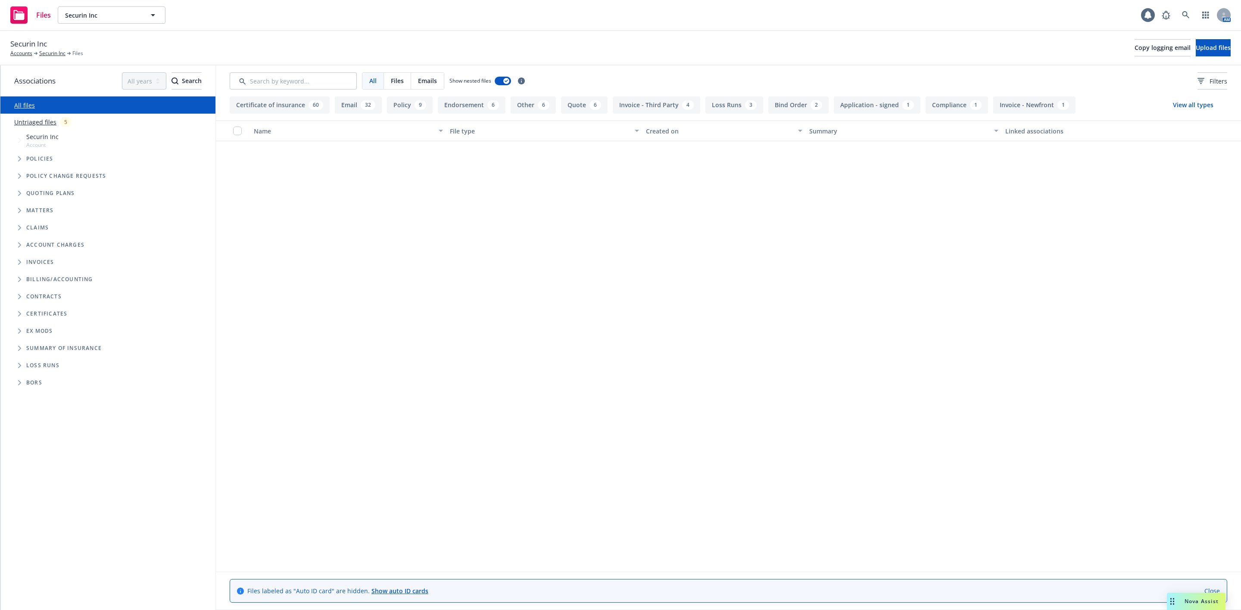 The height and width of the screenshot is (610, 1241). I want to click on span: Ex Mods, so click(39, 331).